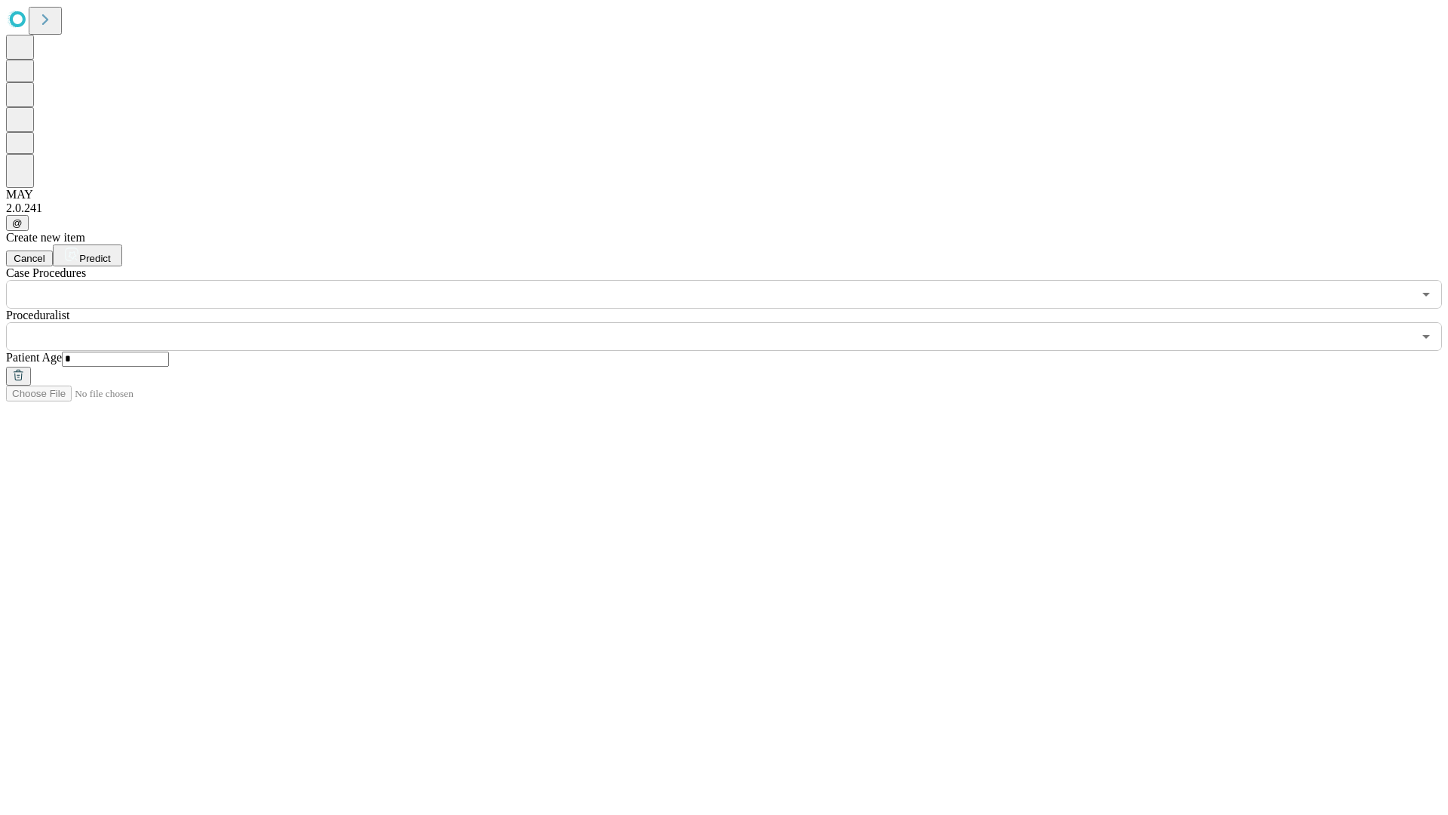 This screenshot has height=815, width=1448. What do you see at coordinates (34, 357) in the screenshot?
I see `span: Patient Age` at bounding box center [34, 357].